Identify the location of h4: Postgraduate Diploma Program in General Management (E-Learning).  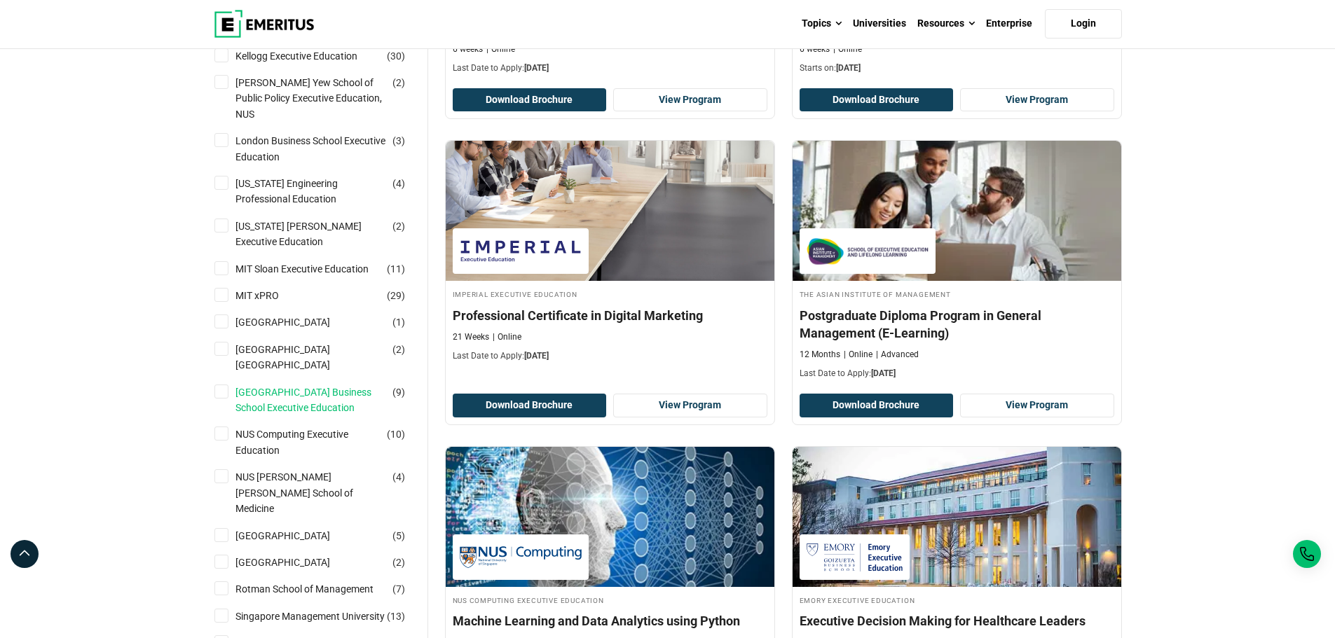
(956, 324).